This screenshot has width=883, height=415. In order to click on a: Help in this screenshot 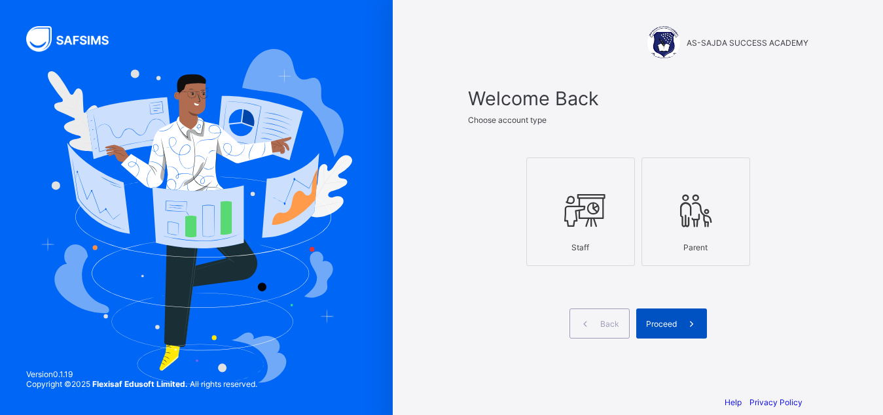, I will do `click(733, 402)`.